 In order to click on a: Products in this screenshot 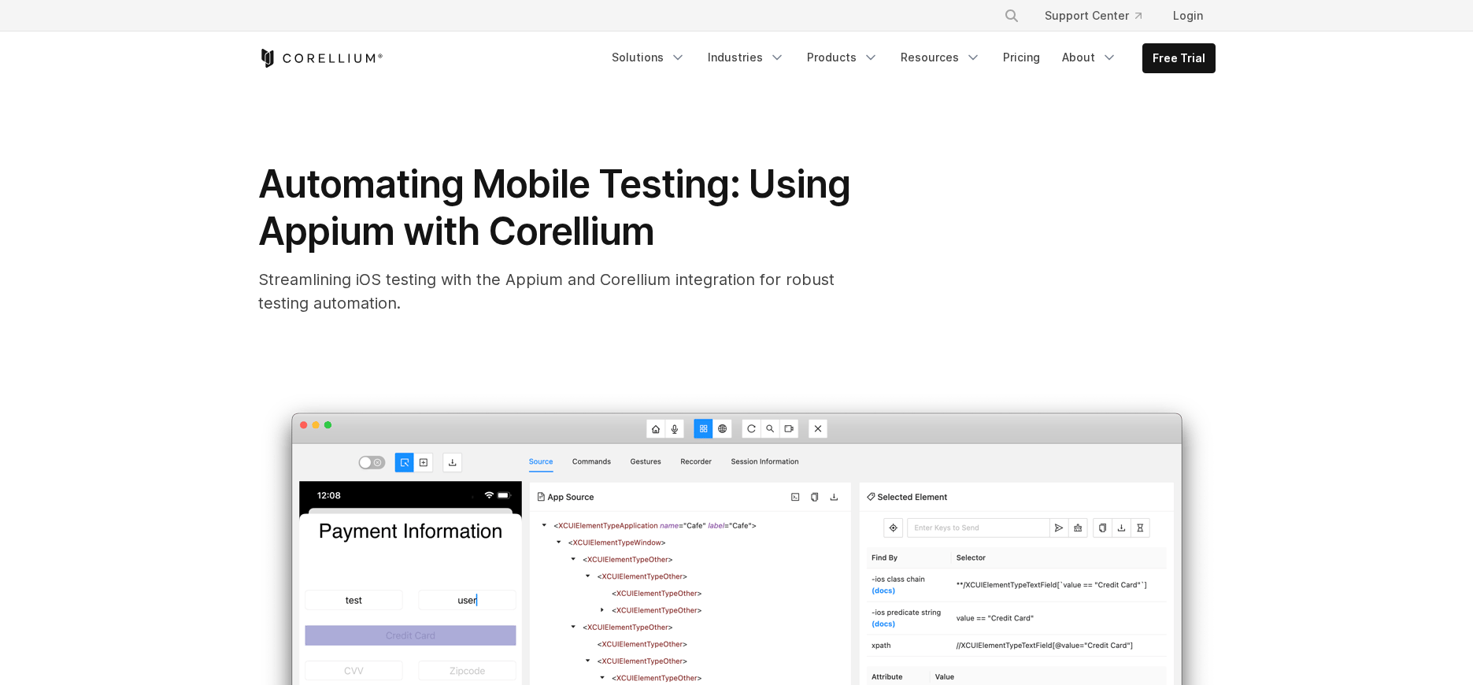, I will do `click(842, 57)`.